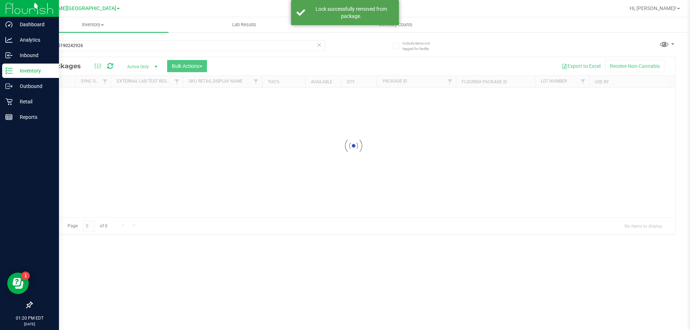  I want to click on span: Lab Results, so click(244, 25).